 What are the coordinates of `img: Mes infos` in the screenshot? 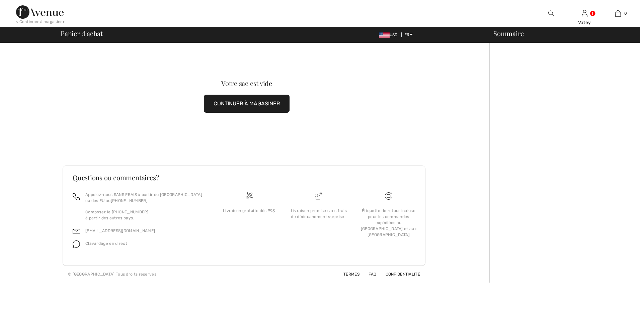 It's located at (584, 13).